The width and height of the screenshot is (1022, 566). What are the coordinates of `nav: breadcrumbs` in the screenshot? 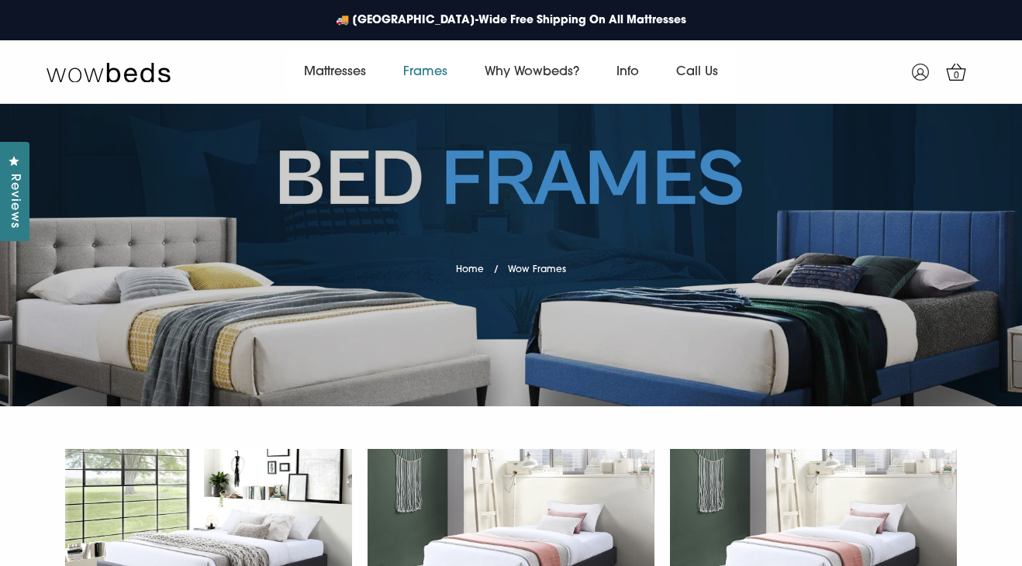 It's located at (511, 264).